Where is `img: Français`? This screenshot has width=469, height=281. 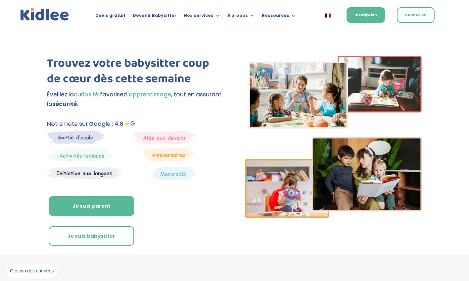 img: Français is located at coordinates (327, 16).